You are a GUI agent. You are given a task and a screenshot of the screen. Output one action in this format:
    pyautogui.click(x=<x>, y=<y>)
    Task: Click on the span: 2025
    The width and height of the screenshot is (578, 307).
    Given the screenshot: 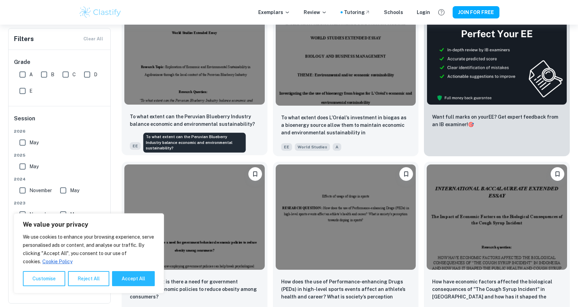 What is the action you would take?
    pyautogui.click(x=60, y=155)
    